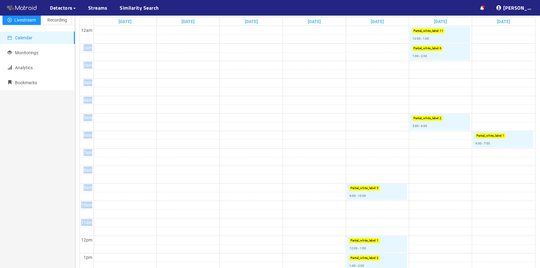 The image size is (540, 268). Describe the element at coordinates (87, 30) in the screenshot. I see `div: 12am` at that location.